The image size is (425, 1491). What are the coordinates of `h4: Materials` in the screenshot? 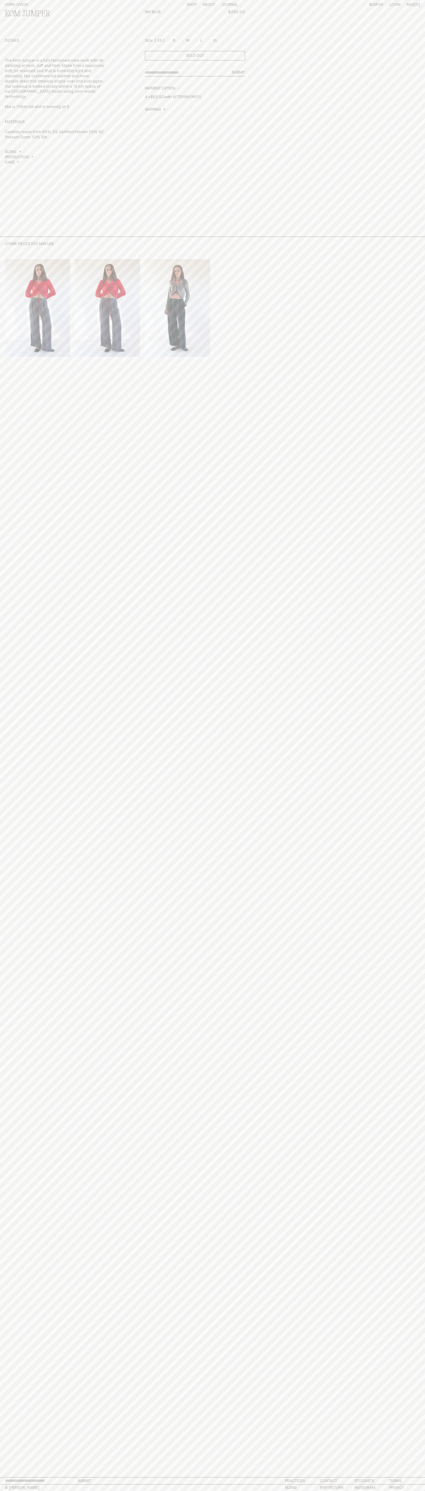 It's located at (55, 122).